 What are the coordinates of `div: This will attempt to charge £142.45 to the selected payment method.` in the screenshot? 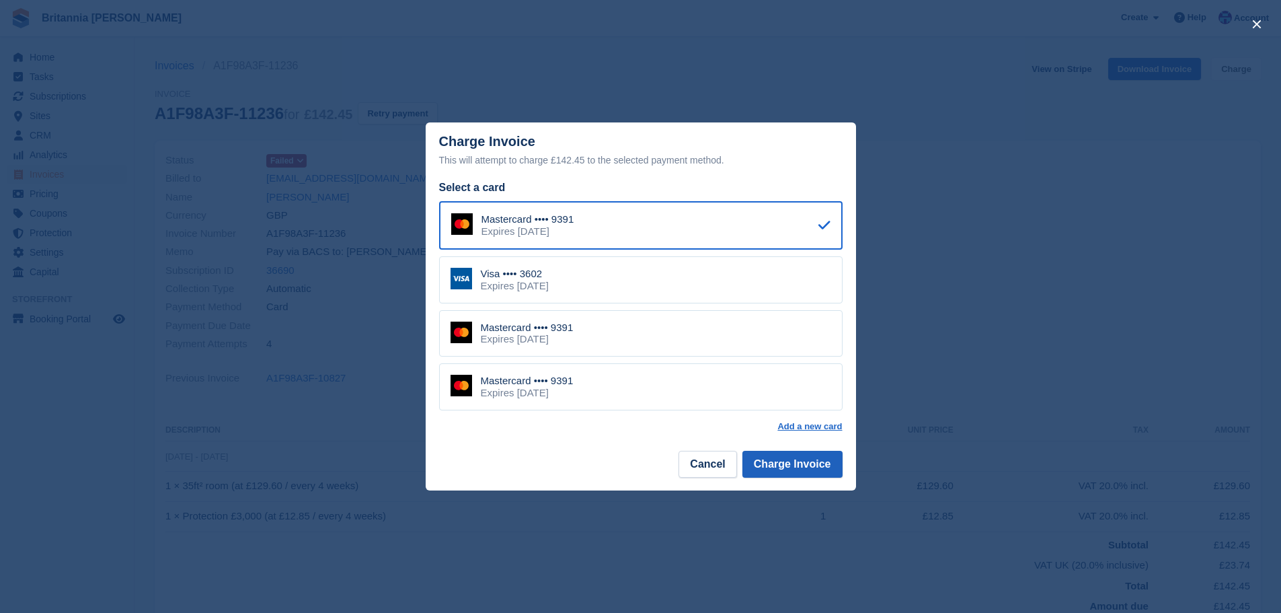 It's located at (641, 160).